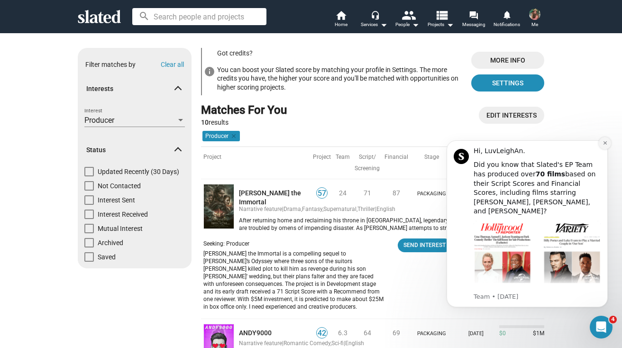  What do you see at coordinates (221, 136) in the screenshot?
I see `mat-chip: Producer` at bounding box center [221, 136].